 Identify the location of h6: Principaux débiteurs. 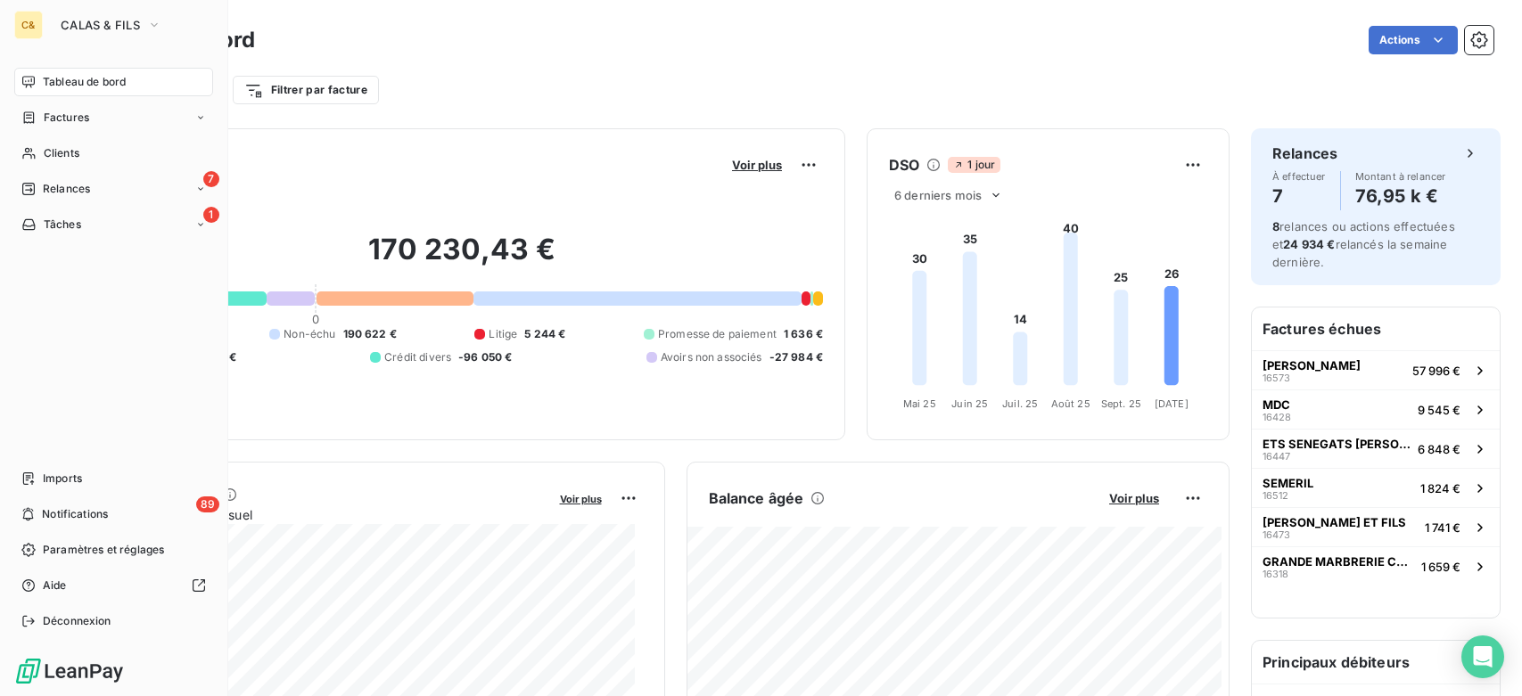
(1375, 662).